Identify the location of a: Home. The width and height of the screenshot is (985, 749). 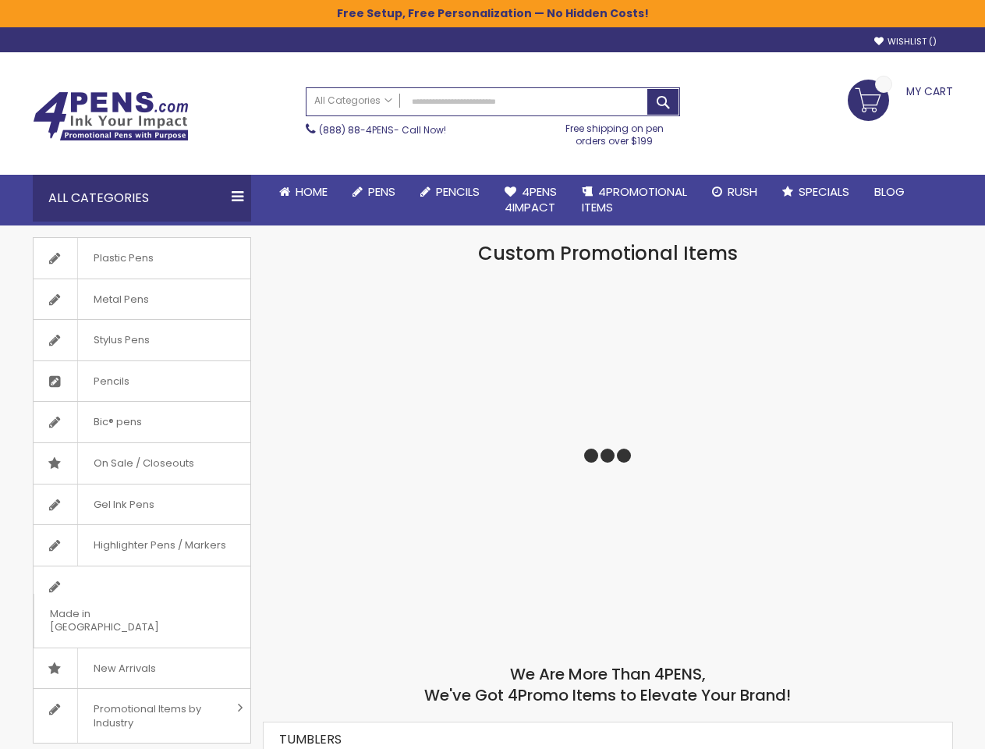
(303, 192).